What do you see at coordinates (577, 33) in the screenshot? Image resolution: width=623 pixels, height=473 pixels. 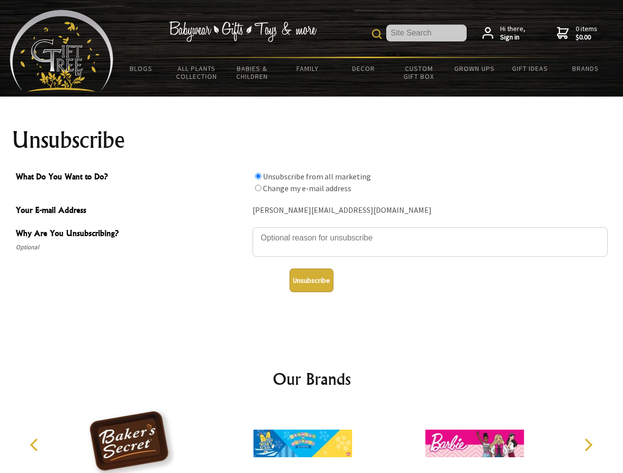 I see `a: 0 items$0.00` at bounding box center [577, 33].